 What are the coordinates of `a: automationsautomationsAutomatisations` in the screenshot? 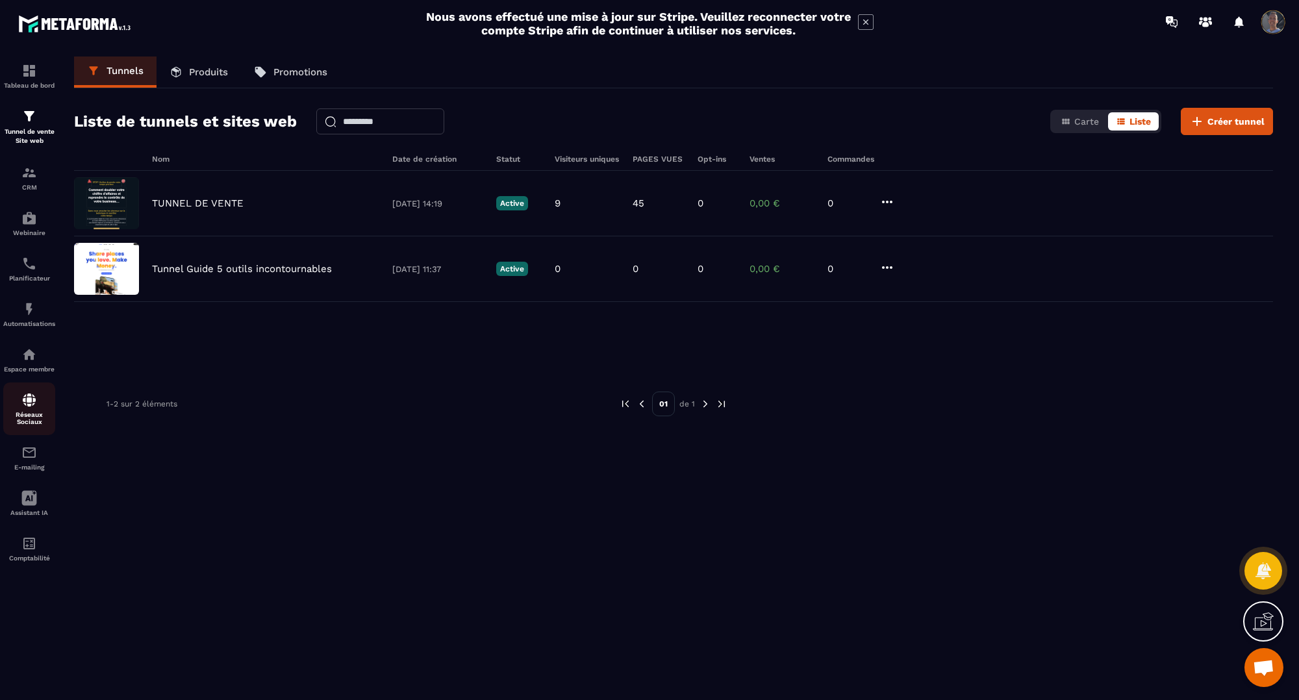 It's located at (29, 314).